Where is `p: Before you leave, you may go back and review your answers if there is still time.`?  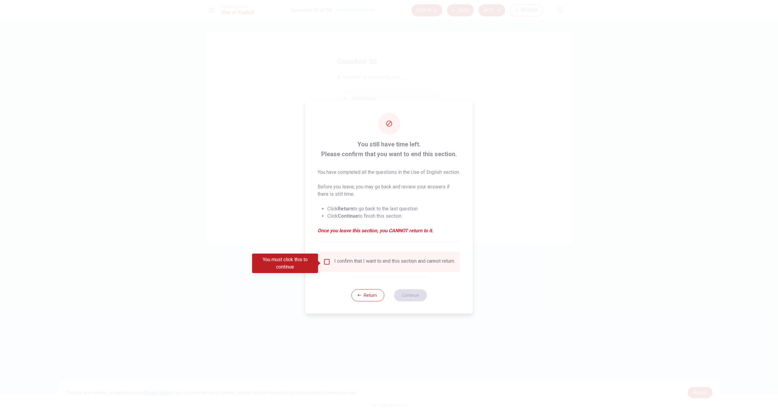 p: Before you leave, you may go back and review your answers if there is still time. is located at coordinates (389, 190).